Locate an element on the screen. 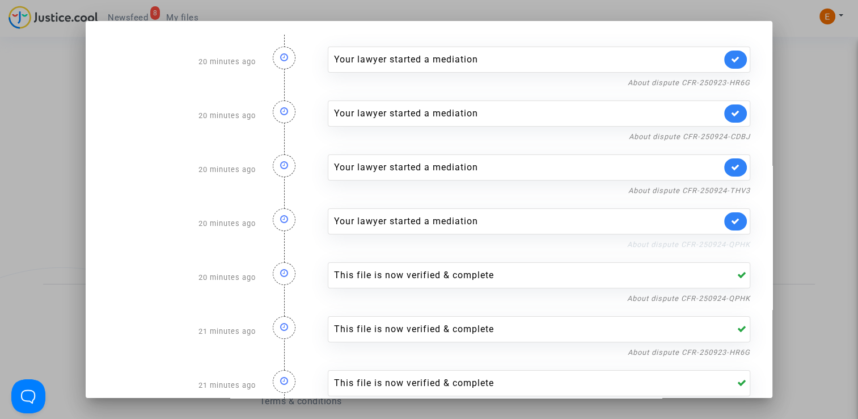 This screenshot has height=419, width=858. a: About dispute CFR-250924-CDBJ is located at coordinates (690, 136).